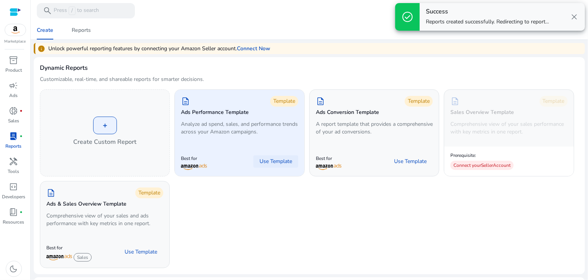 The image size is (588, 280). Describe the element at coordinates (408, 17) in the screenshot. I see `span: check_circle` at that location.